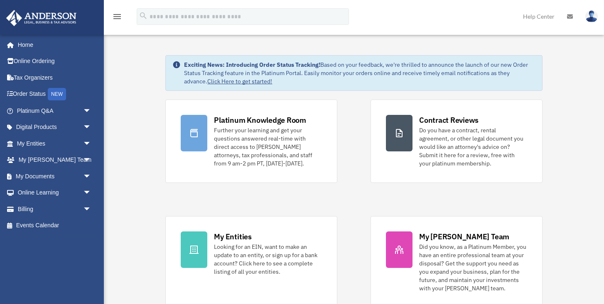 The width and height of the screenshot is (604, 304). What do you see at coordinates (591, 16) in the screenshot?
I see `img: User Pic` at bounding box center [591, 16].